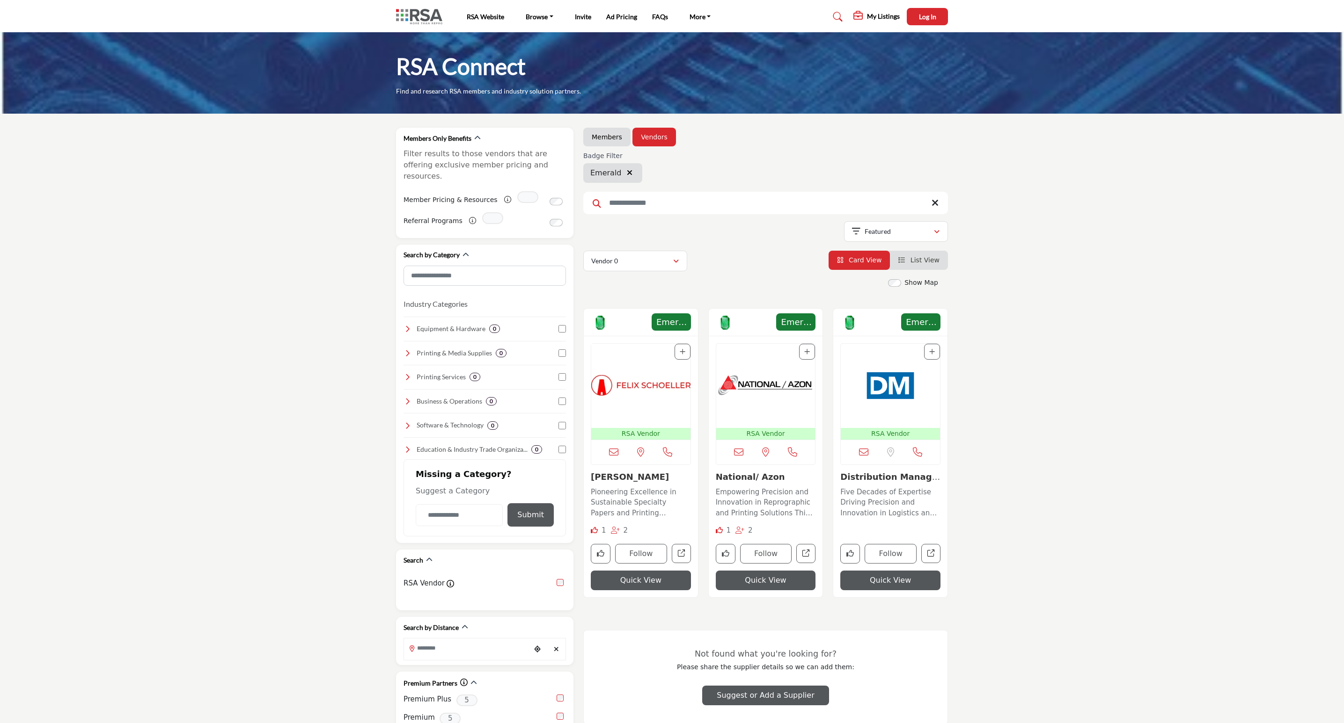  I want to click on h3: Industry Categories, so click(435, 304).